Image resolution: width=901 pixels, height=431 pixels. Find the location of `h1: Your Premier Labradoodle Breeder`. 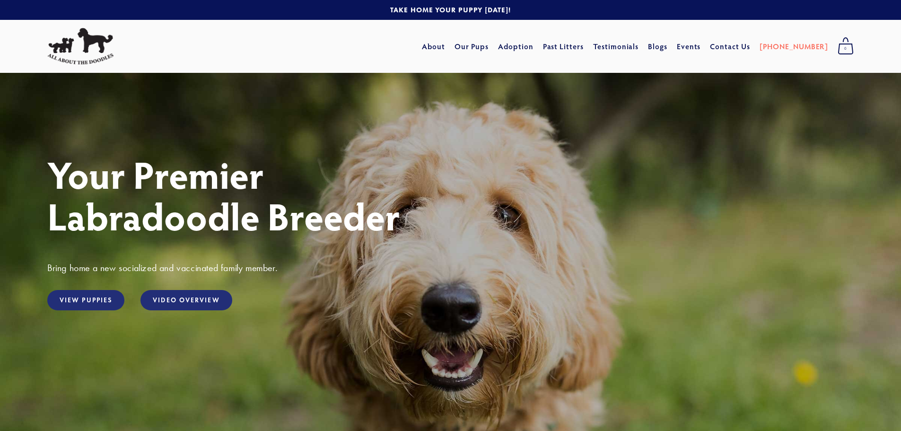

h1: Your Premier Labradoodle Breeder is located at coordinates (451, 195).